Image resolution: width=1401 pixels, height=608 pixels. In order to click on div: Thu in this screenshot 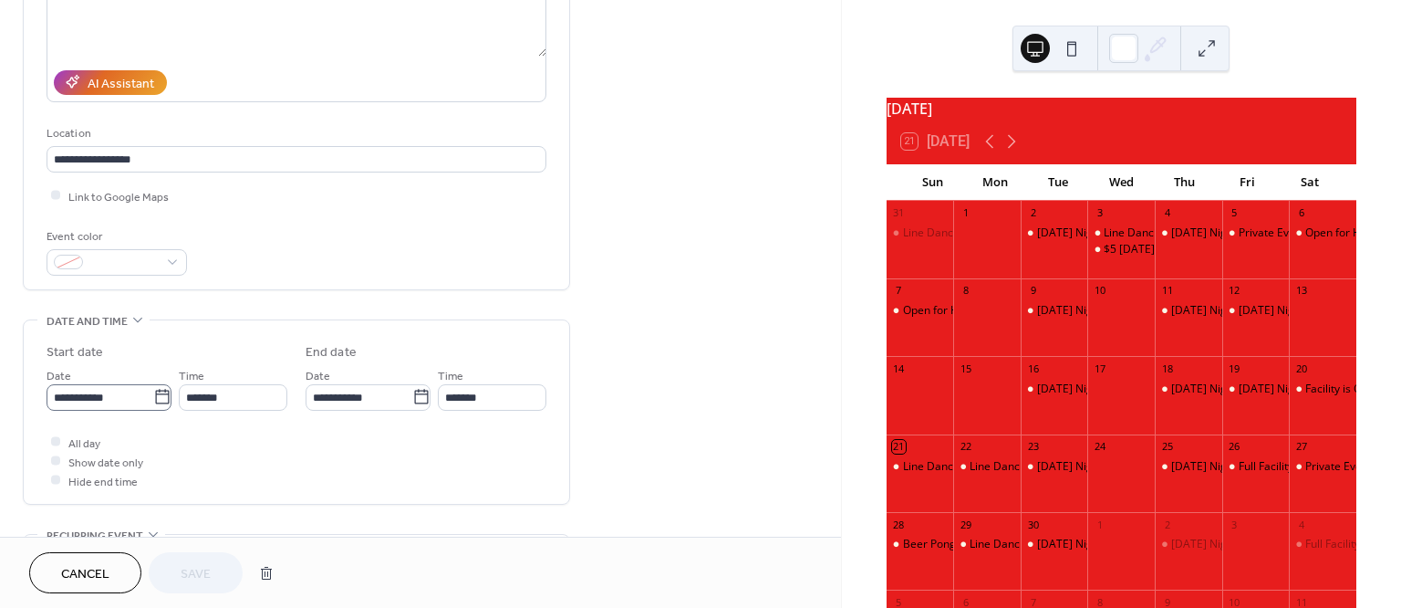, I will do `click(1184, 182)`.